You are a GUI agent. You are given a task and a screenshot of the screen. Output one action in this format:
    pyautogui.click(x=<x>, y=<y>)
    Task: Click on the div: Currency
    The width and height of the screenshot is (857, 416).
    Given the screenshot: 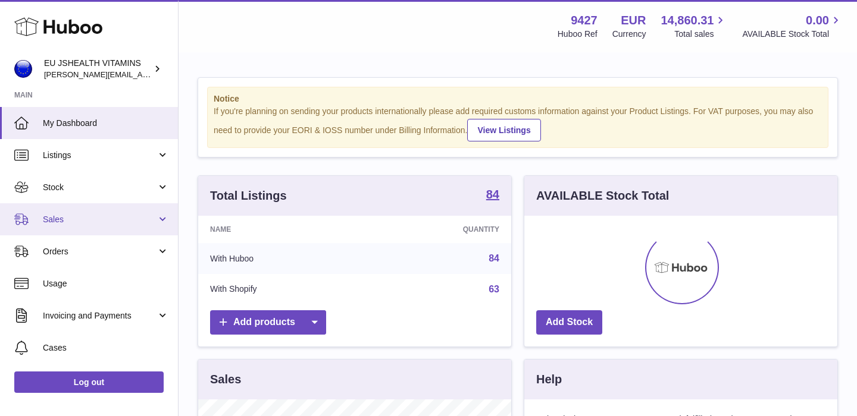 What is the action you would take?
    pyautogui.click(x=629, y=34)
    